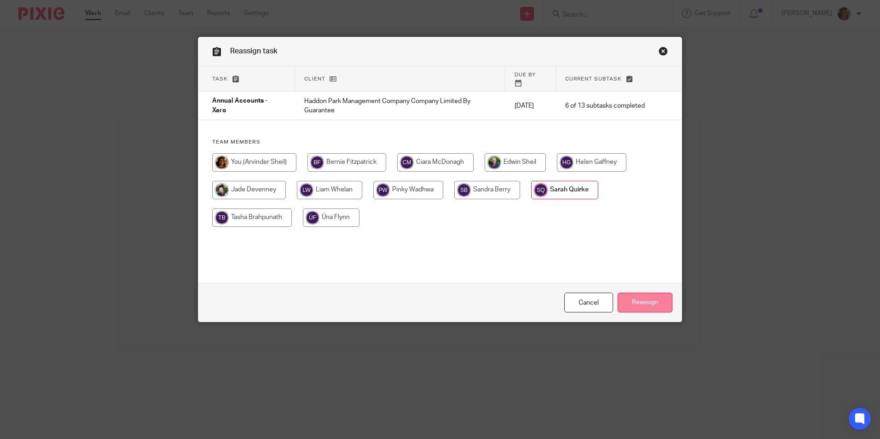  I want to click on span: Client, so click(315, 79).